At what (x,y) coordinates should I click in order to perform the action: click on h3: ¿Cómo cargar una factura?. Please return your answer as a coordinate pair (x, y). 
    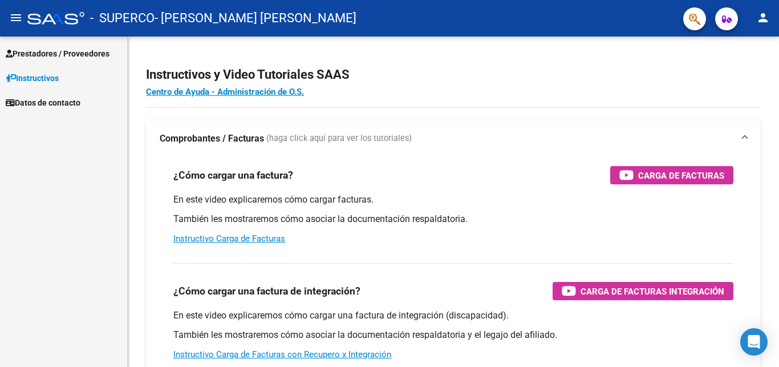
    Looking at the image, I should click on (233, 175).